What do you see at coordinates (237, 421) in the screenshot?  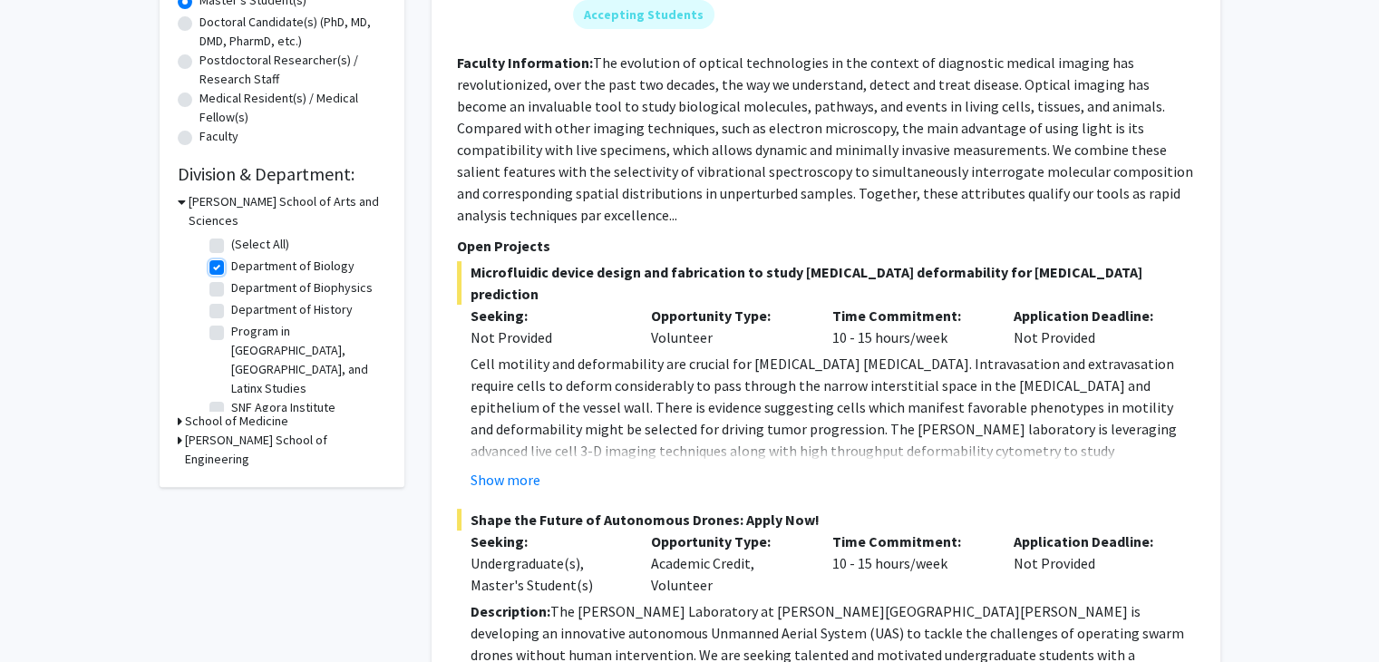 I see `h3: School of Medicine` at bounding box center [237, 421].